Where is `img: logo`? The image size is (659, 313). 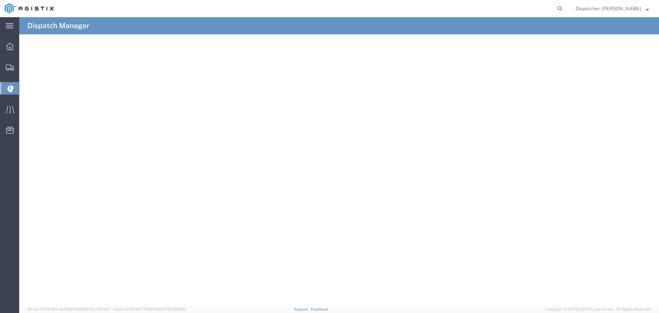
img: logo is located at coordinates (29, 9).